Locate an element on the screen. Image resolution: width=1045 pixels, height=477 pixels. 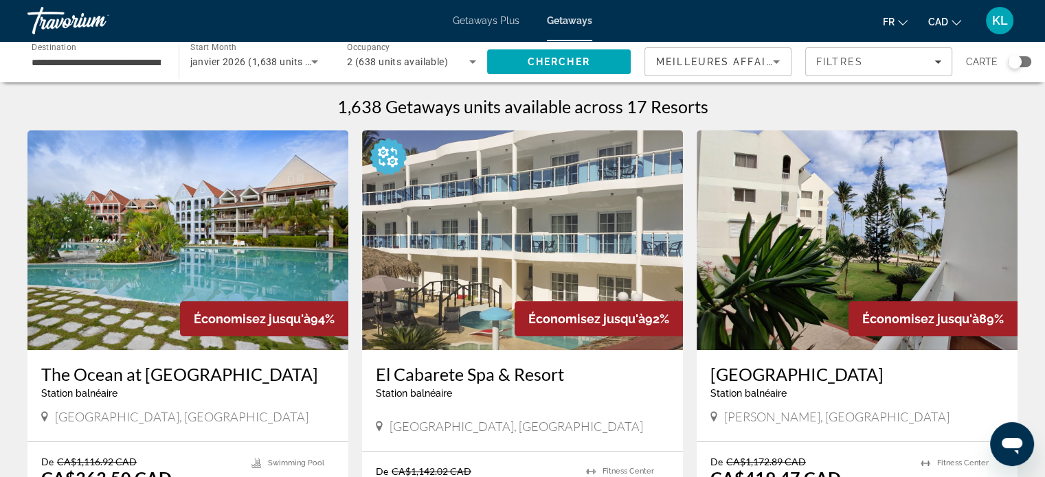
button: Search is located at coordinates (559, 62).